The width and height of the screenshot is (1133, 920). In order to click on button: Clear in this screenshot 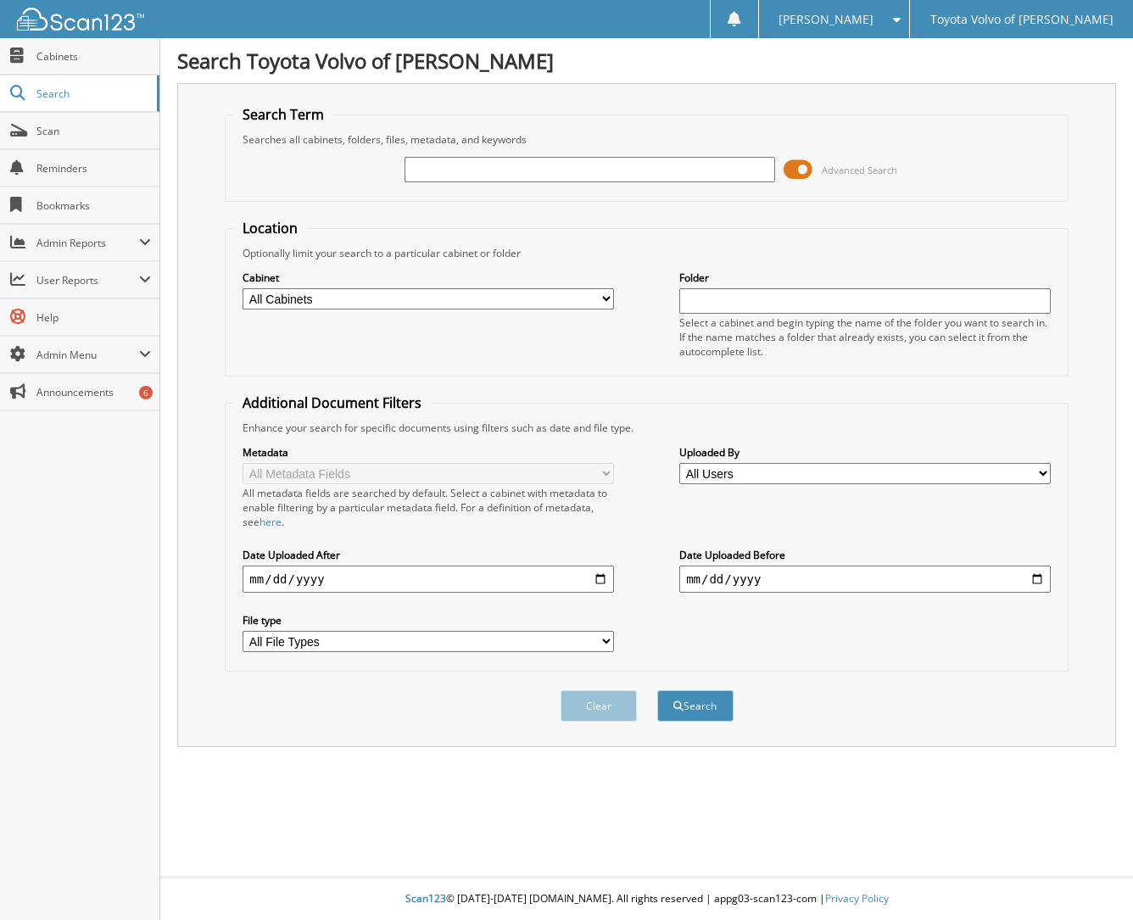, I will do `click(599, 706)`.